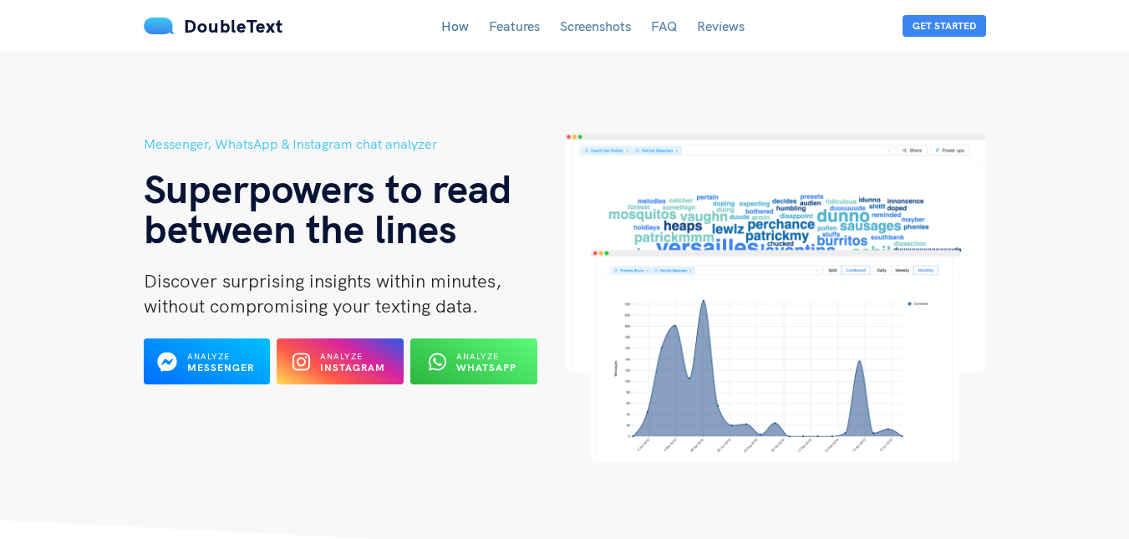  Describe the element at coordinates (944, 26) in the screenshot. I see `button: Get Started` at that location.